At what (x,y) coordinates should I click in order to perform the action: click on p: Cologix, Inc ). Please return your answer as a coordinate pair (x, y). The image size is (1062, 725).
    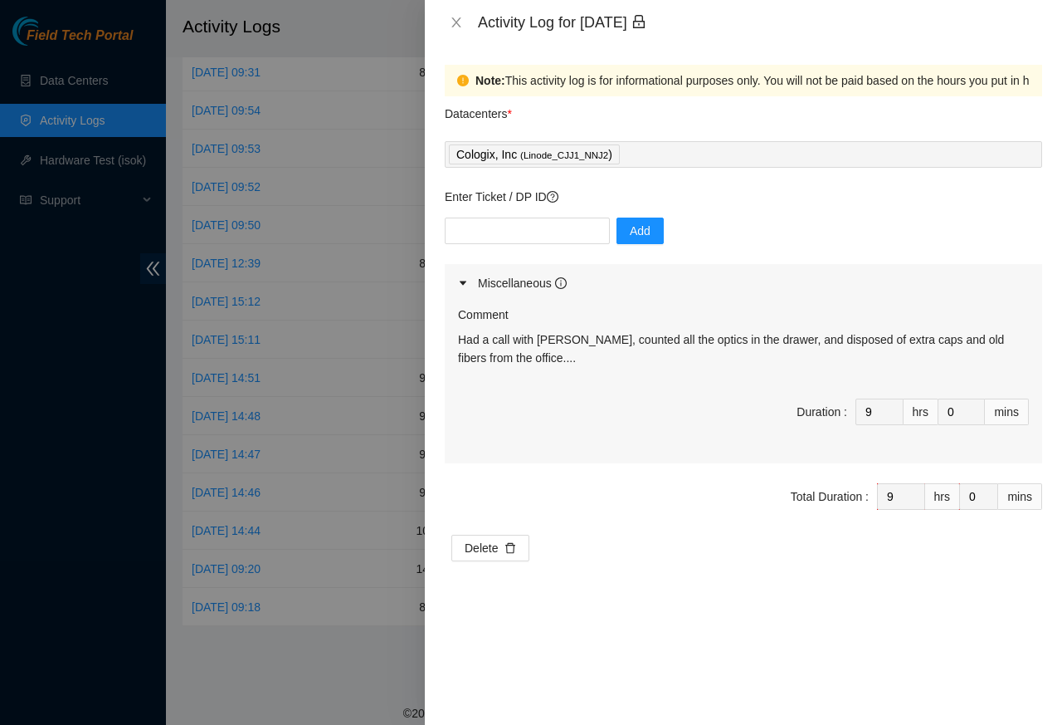
    Looking at the image, I should click on (534, 154).